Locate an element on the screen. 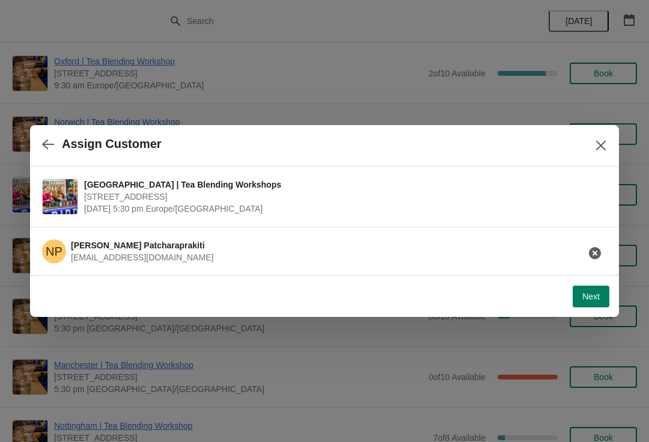 This screenshot has width=649, height=442. span: Nina is located at coordinates (54, 251).